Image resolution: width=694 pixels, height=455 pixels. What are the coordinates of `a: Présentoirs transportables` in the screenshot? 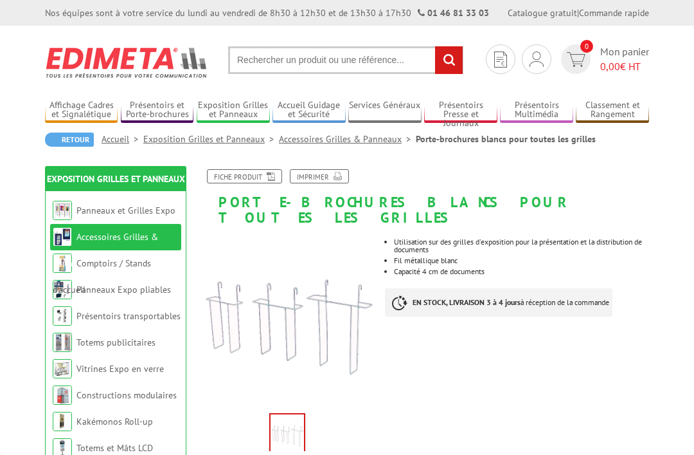 It's located at (129, 316).